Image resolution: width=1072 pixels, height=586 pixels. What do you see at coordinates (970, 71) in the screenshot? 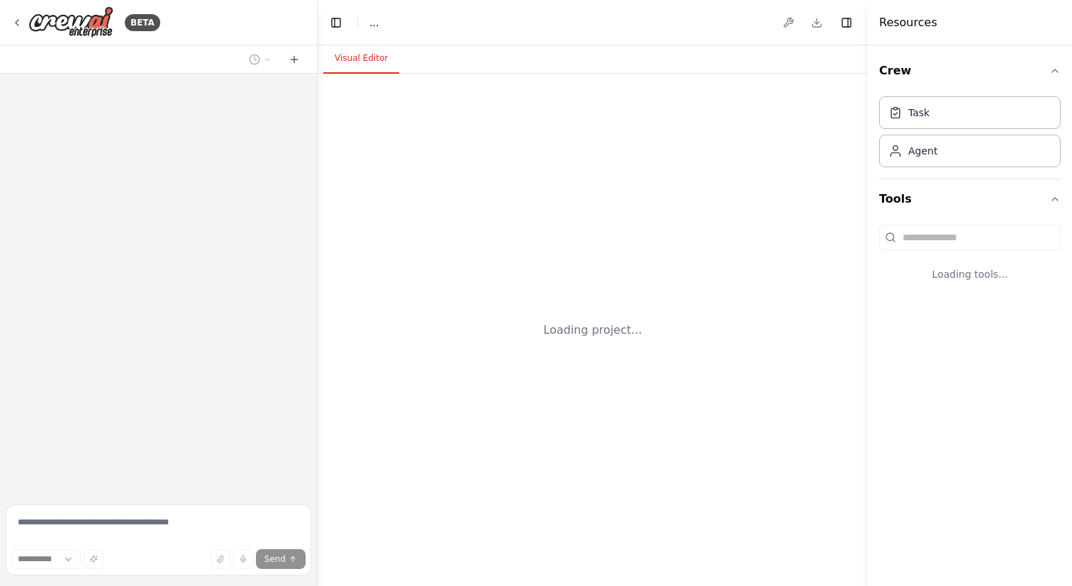
I see `button: Crew` at bounding box center [970, 71].